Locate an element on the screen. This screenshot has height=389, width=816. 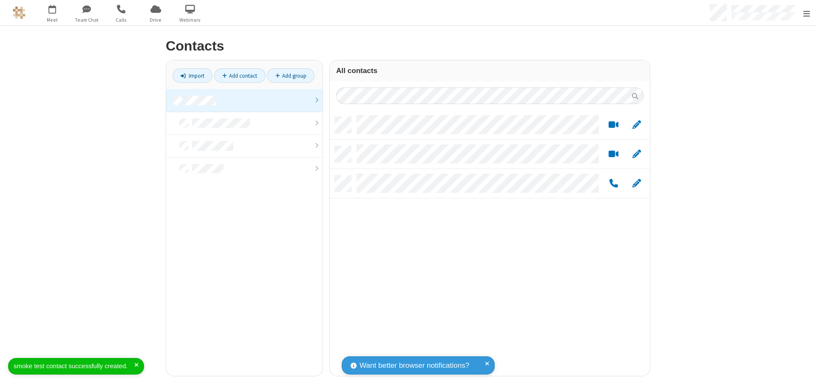
a: Import is located at coordinates (193, 76).